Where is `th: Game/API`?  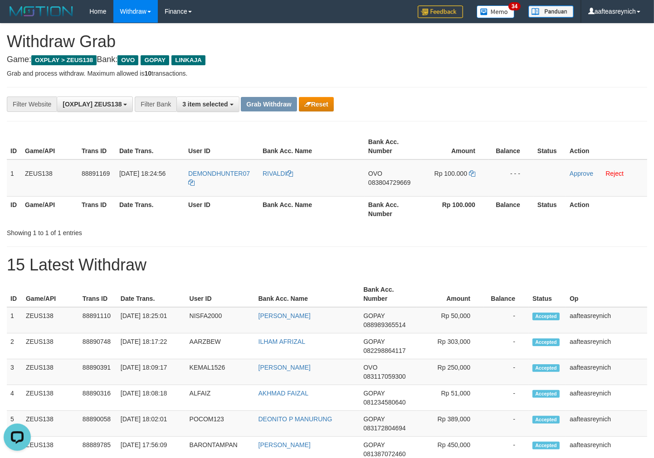 th: Game/API is located at coordinates (49, 146).